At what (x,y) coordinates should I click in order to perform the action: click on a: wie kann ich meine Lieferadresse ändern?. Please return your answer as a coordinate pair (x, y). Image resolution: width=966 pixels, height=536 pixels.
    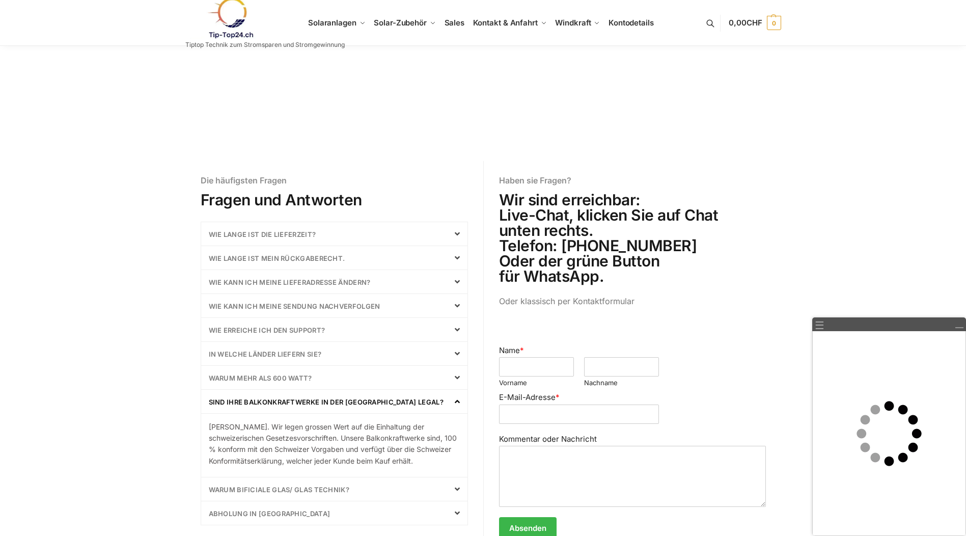
    Looking at the image, I should click on (290, 282).